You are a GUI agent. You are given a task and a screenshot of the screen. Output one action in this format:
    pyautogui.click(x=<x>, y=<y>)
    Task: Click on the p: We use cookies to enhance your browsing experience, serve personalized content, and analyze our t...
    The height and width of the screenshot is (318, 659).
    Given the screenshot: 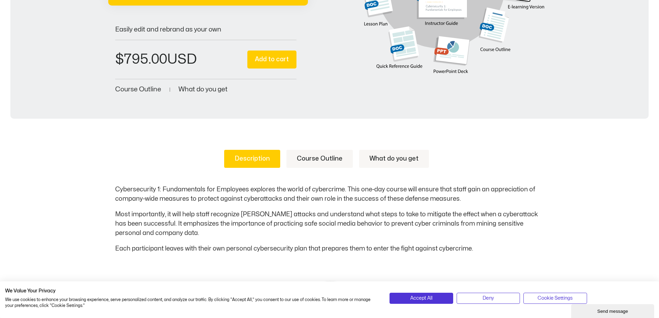 What is the action you would take?
    pyautogui.click(x=192, y=303)
    